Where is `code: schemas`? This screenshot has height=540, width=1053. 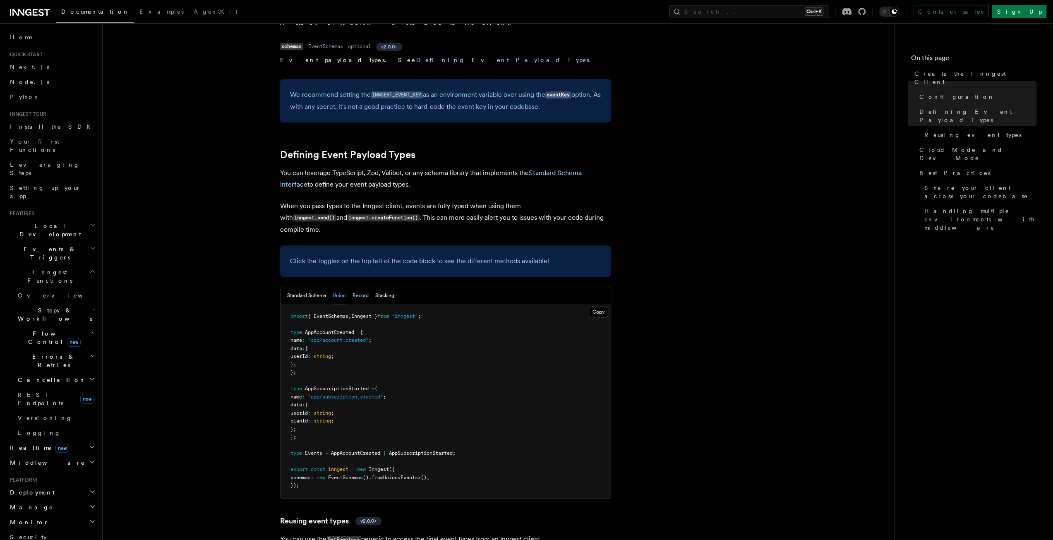 code: schemas is located at coordinates (292, 46).